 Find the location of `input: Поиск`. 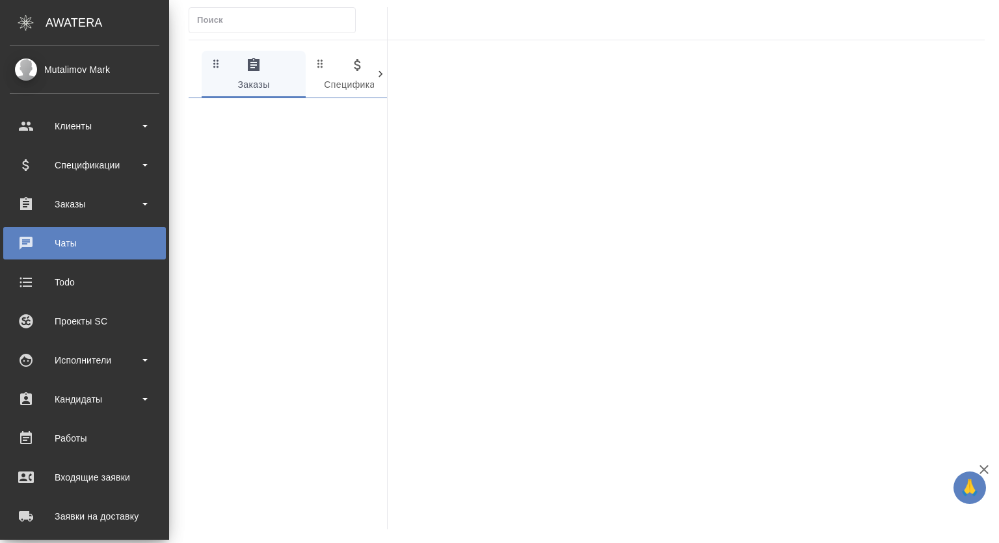

input: Поиск is located at coordinates (276, 20).